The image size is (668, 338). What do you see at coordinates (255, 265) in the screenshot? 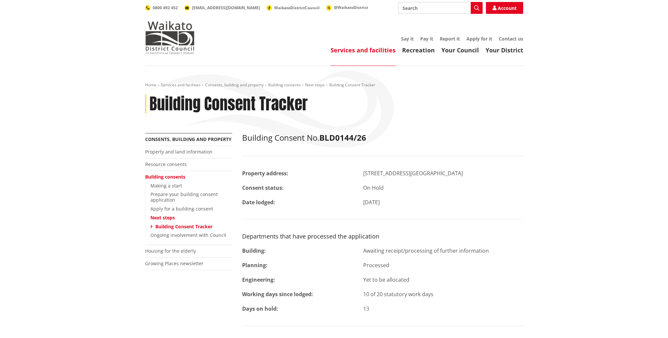
I see `strong: Planning:` at bounding box center [255, 265].